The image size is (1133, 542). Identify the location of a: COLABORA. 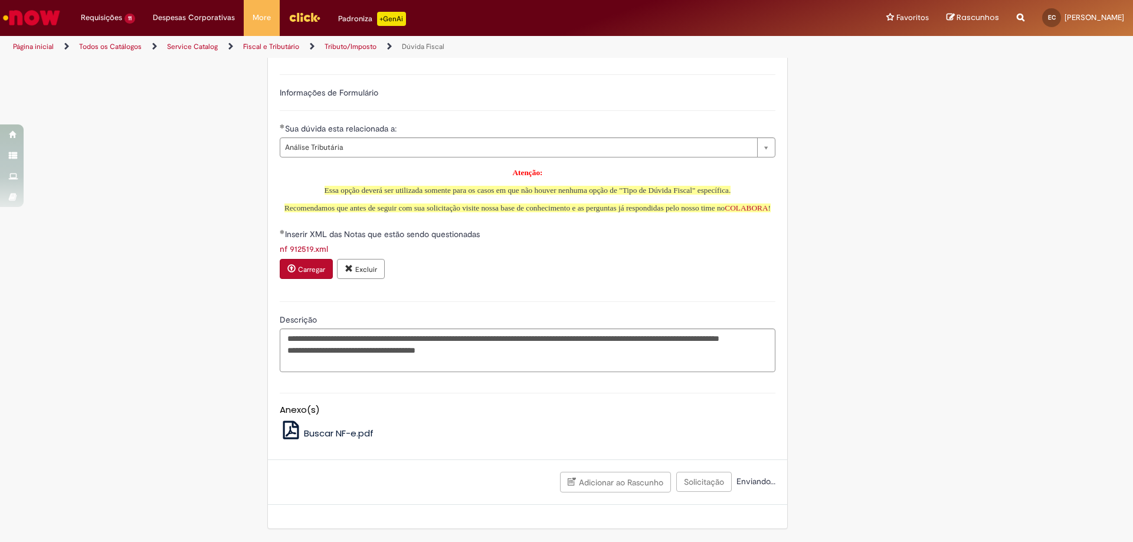
(746, 208).